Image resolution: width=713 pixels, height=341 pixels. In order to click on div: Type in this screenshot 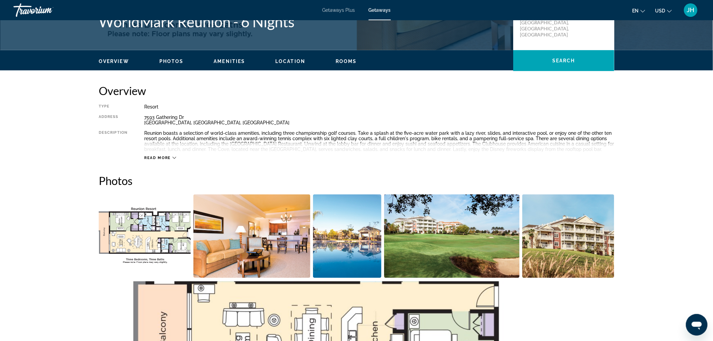, I will do `click(113, 107)`.